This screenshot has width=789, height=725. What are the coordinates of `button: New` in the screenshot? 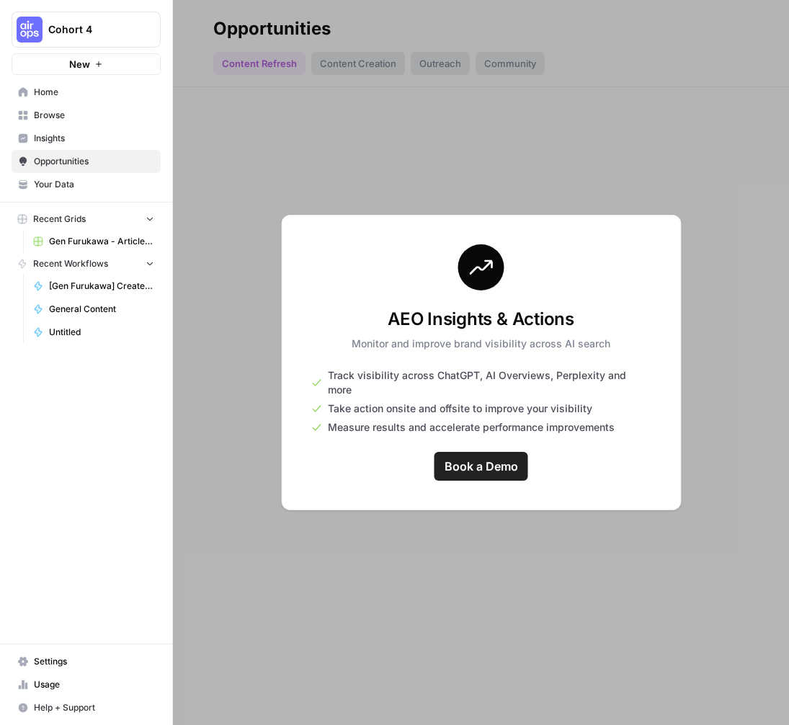 It's located at (86, 64).